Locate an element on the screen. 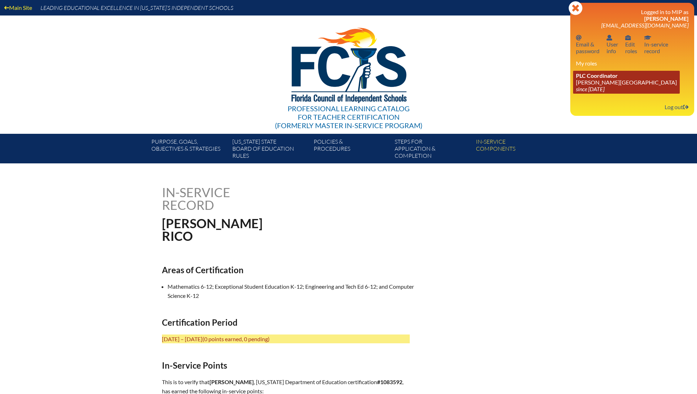 This screenshot has width=697, height=394. h3: My roles is located at coordinates (632, 63).